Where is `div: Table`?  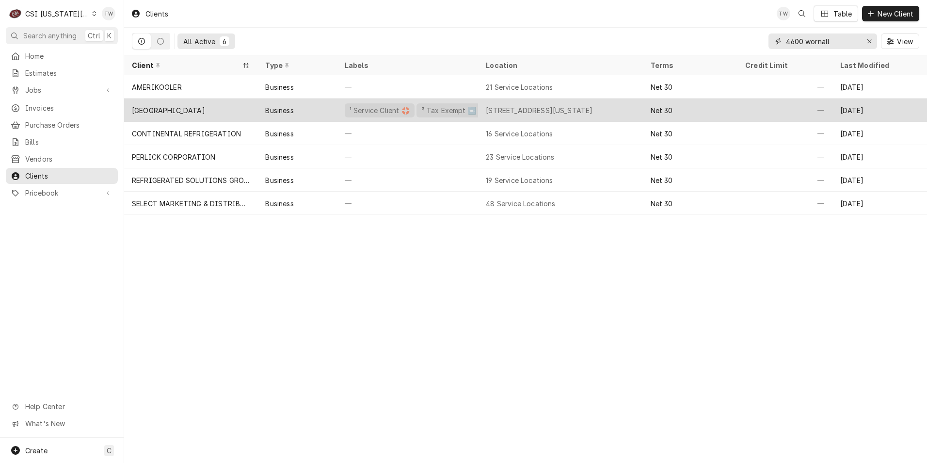 div: Table is located at coordinates (843, 14).